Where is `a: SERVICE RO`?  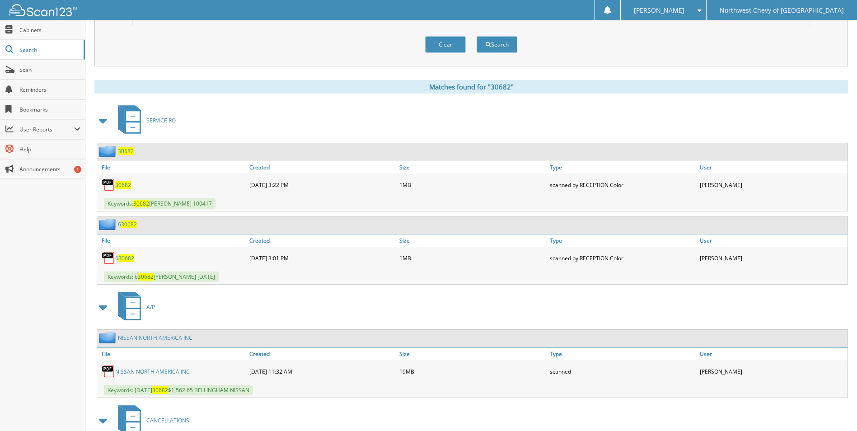 a: SERVICE RO is located at coordinates (144, 120).